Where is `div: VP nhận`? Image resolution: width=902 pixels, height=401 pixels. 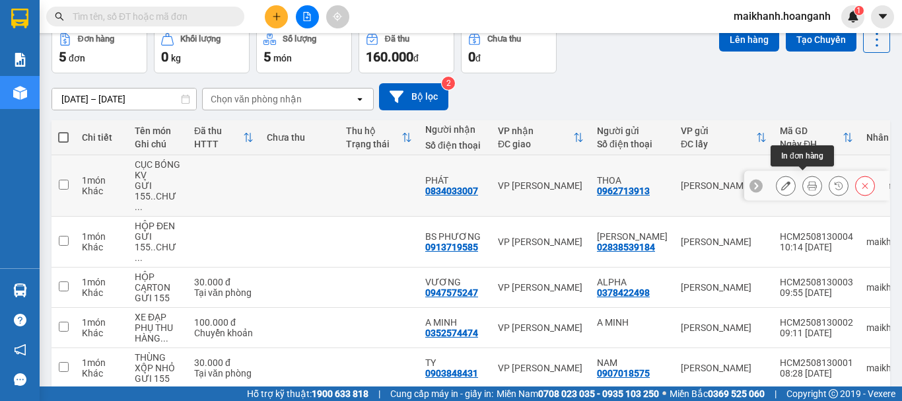
div: VP nhận is located at coordinates (536, 131).